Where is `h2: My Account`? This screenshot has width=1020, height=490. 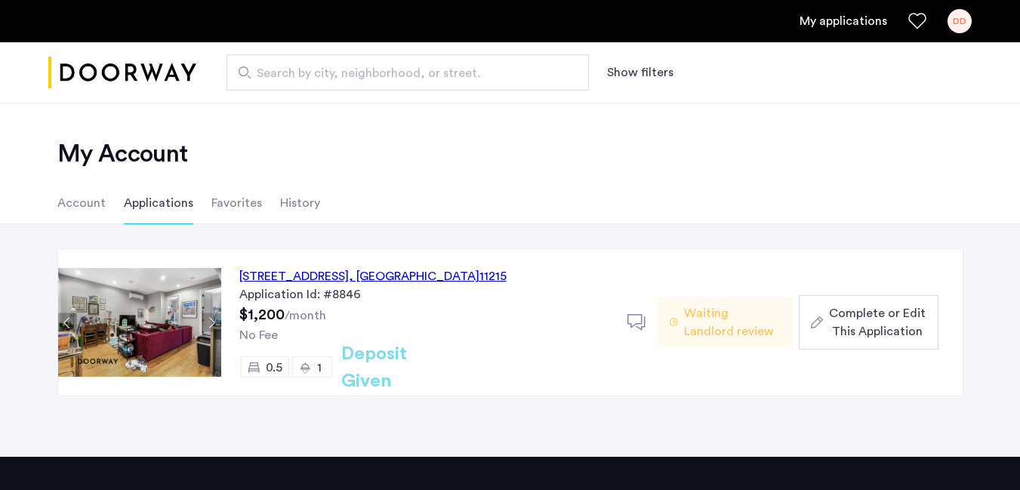
h2: My Account is located at coordinates (511, 154).